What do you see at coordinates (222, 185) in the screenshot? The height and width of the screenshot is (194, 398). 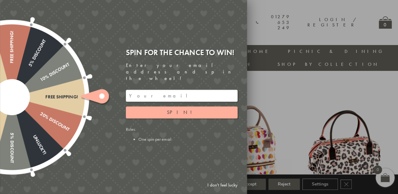 I see `a: I don't feel lucky` at bounding box center [222, 185].